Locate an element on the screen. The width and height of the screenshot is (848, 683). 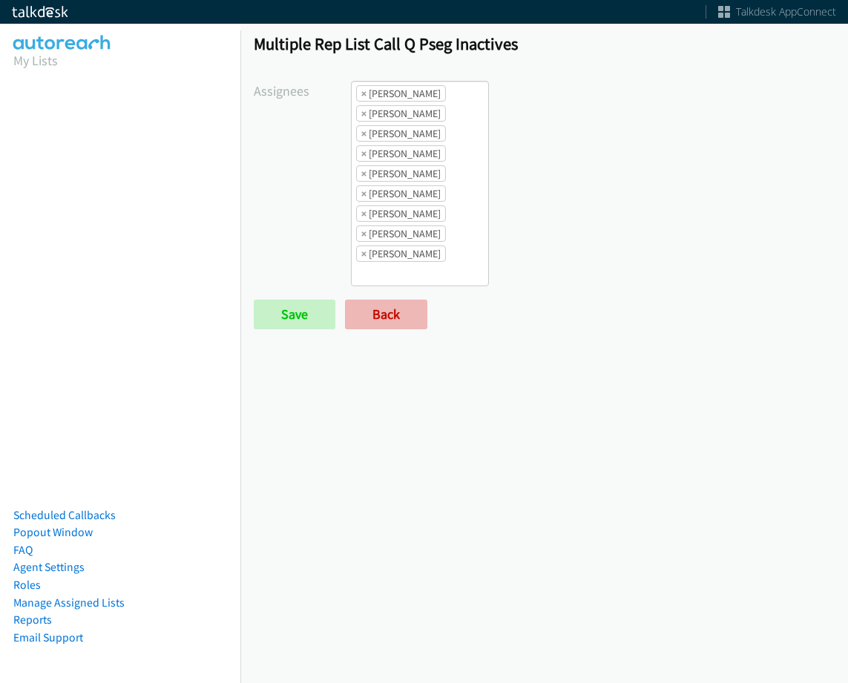
li: Tatiana Medina is located at coordinates (401, 234).